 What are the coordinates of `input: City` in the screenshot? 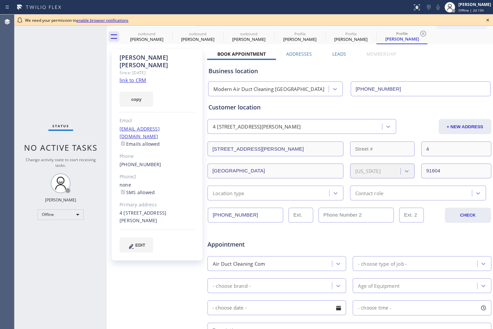 It's located at (275, 171).